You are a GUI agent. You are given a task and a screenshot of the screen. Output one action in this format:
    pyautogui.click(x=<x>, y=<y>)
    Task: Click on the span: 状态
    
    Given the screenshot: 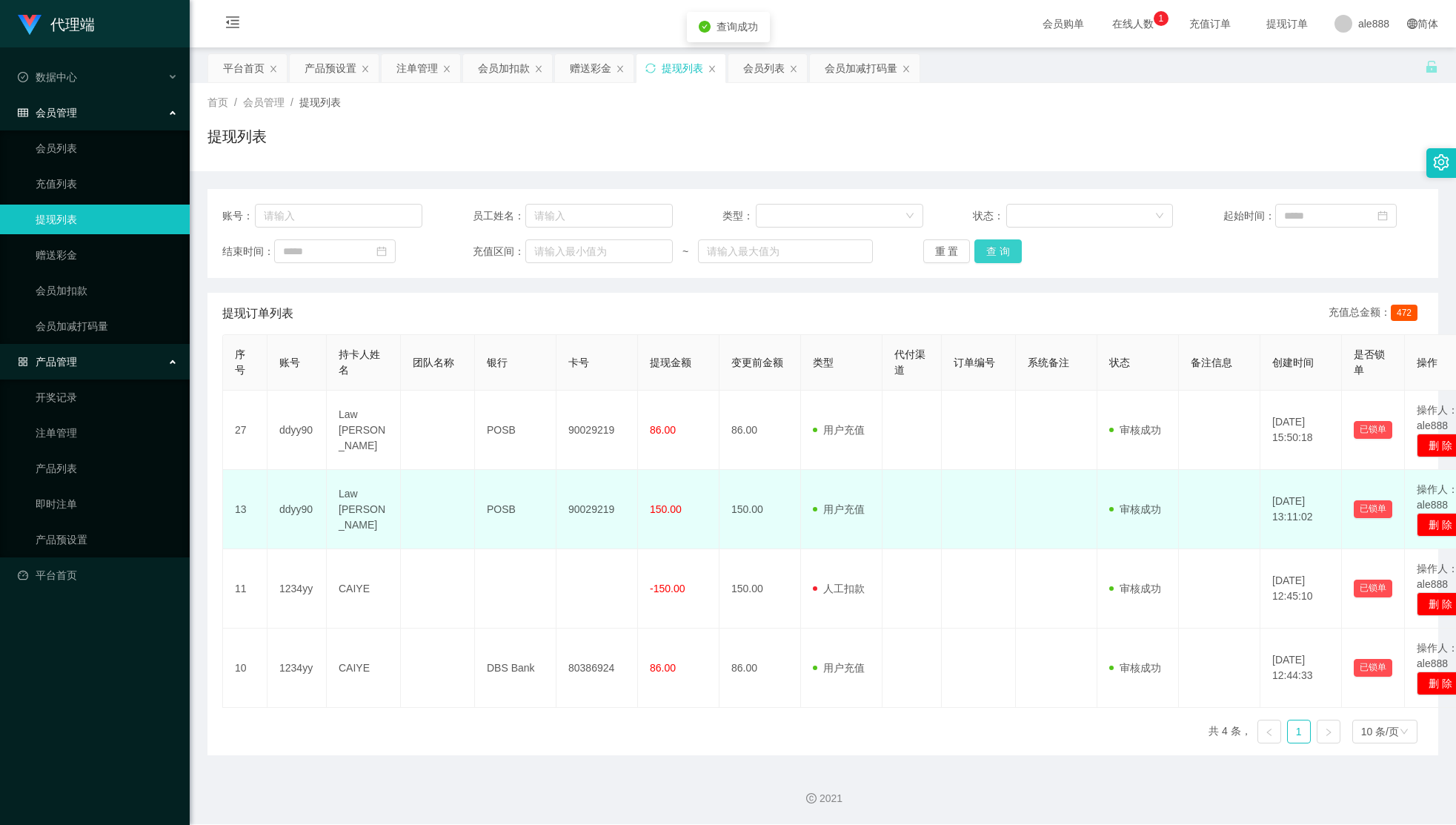 What is the action you would take?
    pyautogui.click(x=1119, y=362)
    